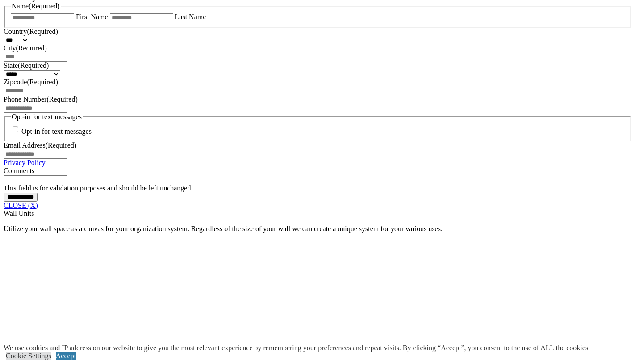  I want to click on label: Phone Number, so click(41, 99).